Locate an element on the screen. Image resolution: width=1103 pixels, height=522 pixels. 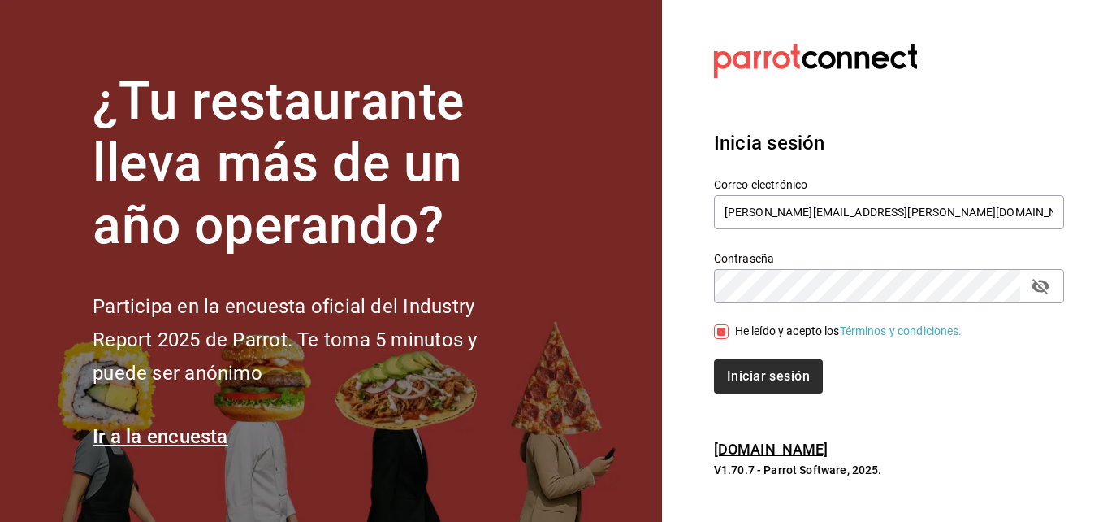
button: Iniciar sesión is located at coordinates (769, 376).